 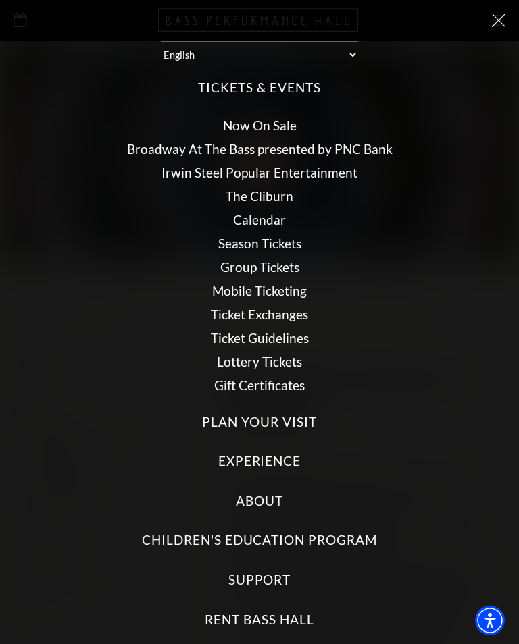 I want to click on a: Broadway At The Bass presented by PNC Bank, so click(x=259, y=149).